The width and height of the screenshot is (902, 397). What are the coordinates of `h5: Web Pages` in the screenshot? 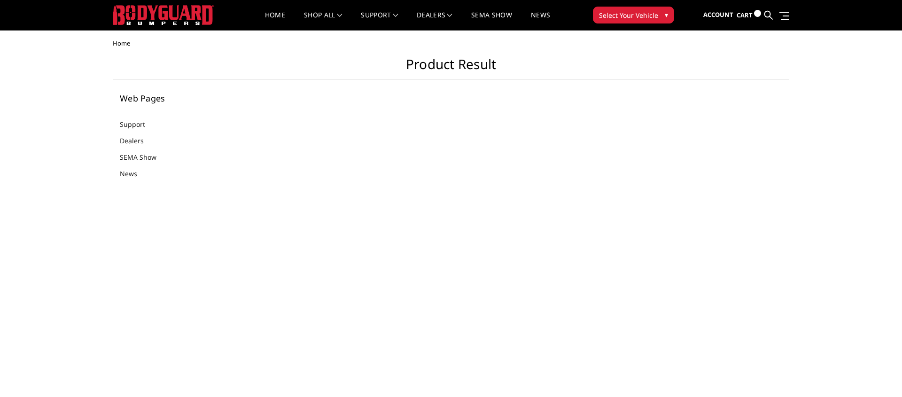 It's located at (177, 98).